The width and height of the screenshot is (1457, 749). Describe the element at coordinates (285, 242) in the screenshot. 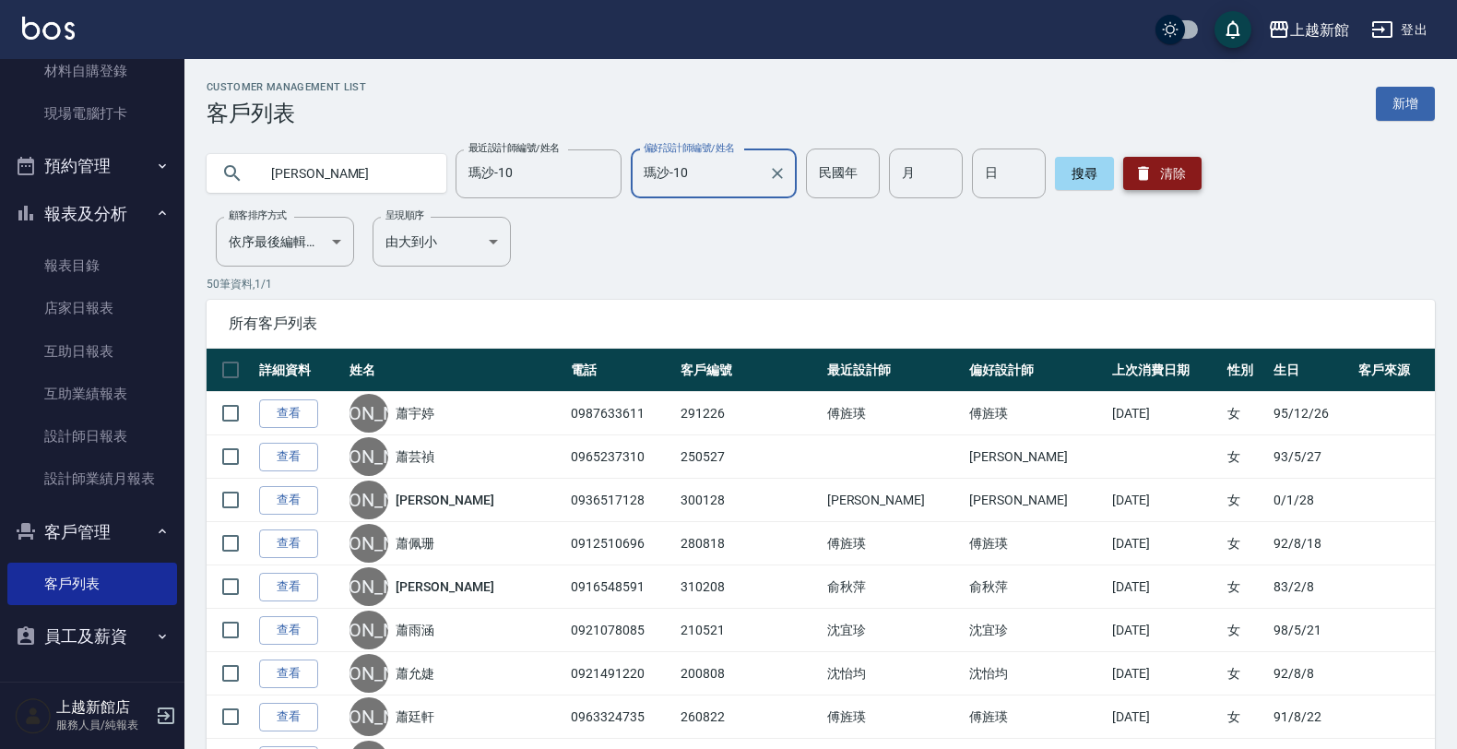

I see `div: 依序最後編輯時間` at that location.